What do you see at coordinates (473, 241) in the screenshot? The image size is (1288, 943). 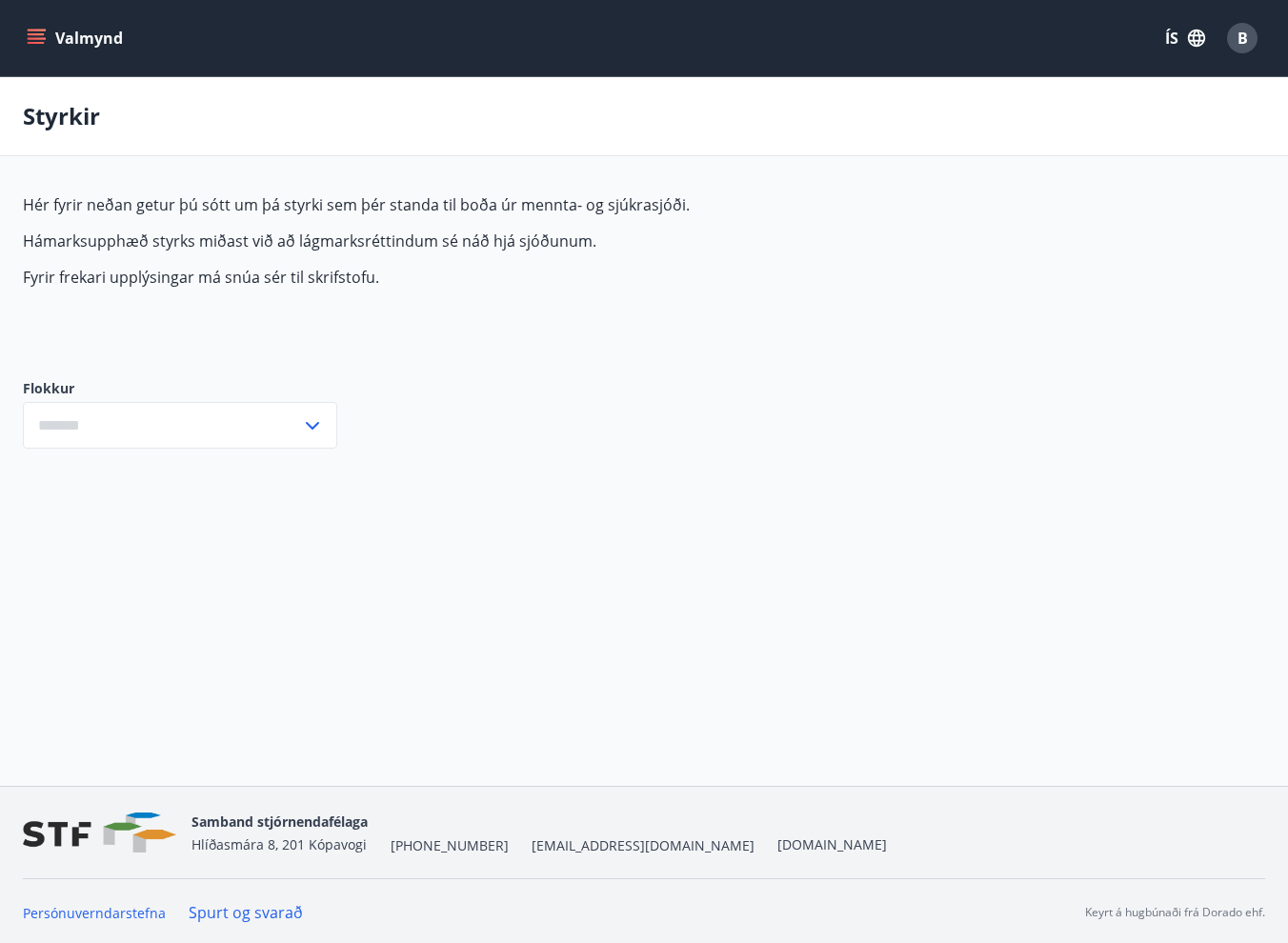 I see `p: Hámarksupphæð styrks miðast við að lágmarksréttindum sé náð hjá sjóðunum.` at bounding box center [473, 241].